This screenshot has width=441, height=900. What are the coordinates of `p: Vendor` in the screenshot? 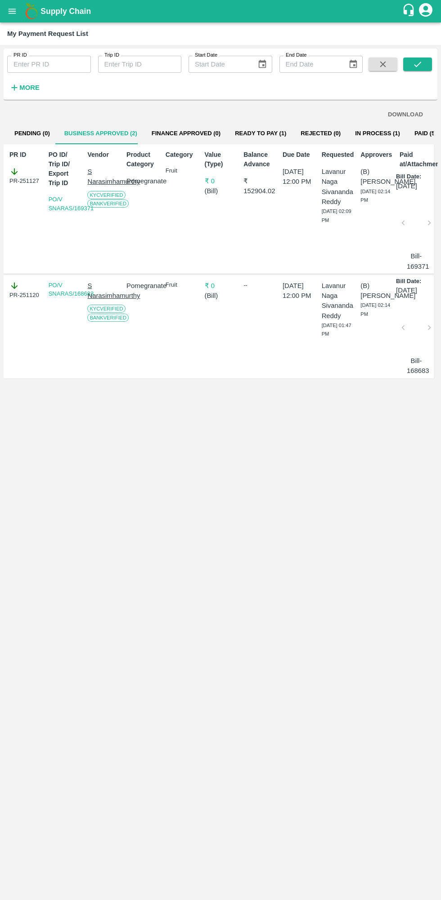 It's located at (103, 155).